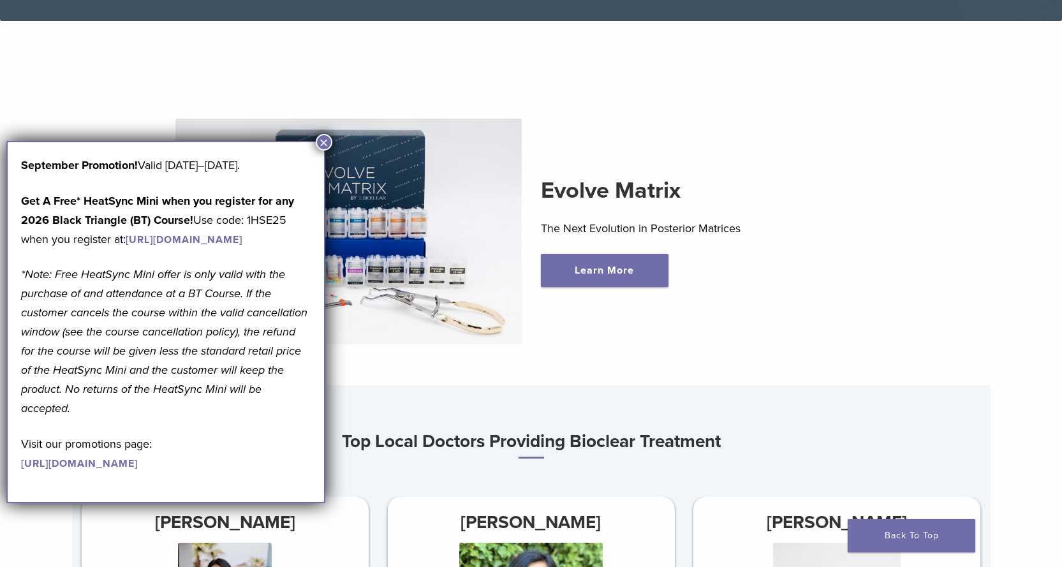  Describe the element at coordinates (714, 191) in the screenshot. I see `h2: Evolve Matrix` at that location.